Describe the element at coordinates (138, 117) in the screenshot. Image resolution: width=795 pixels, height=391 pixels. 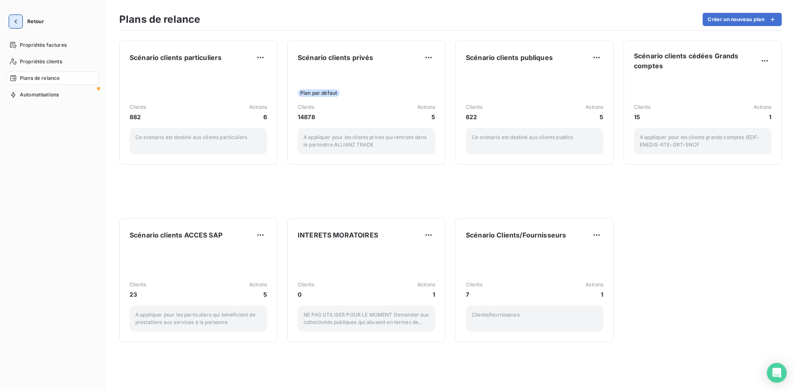
I see `span: 882` at that location.